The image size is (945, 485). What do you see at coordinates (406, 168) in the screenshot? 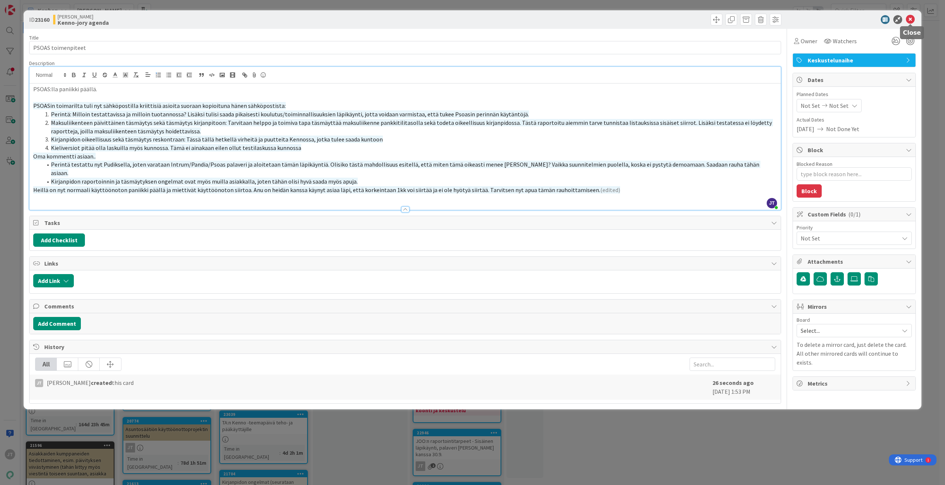
I see `span: Perintä testattu nyt Pudiksella, joten varataan Intrum/Pandia/Psoas palaveri ja aloitetaan tämän ...` at bounding box center [406, 168].